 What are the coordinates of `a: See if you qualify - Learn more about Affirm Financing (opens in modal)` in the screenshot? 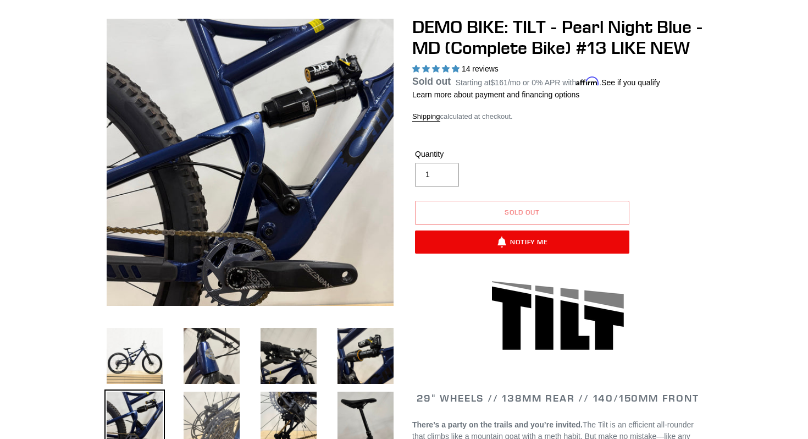 It's located at (630, 82).